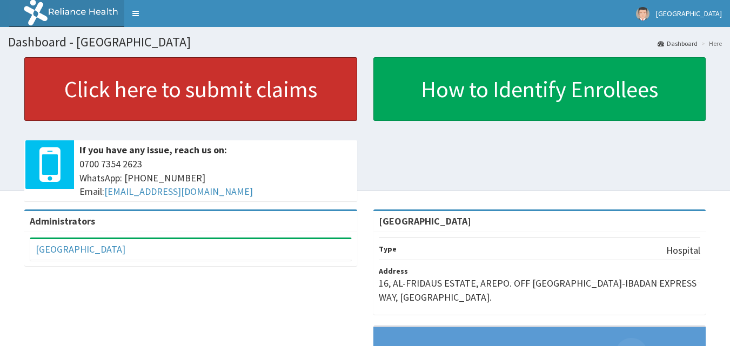  What do you see at coordinates (540, 89) in the screenshot?
I see `a: How to Identify Enrollees` at bounding box center [540, 89].